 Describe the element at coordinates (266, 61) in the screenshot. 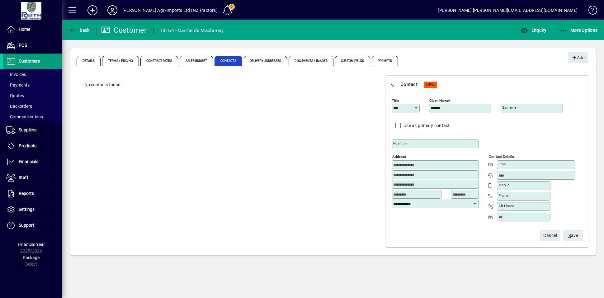

I see `span: Delivery Addresses` at that location.